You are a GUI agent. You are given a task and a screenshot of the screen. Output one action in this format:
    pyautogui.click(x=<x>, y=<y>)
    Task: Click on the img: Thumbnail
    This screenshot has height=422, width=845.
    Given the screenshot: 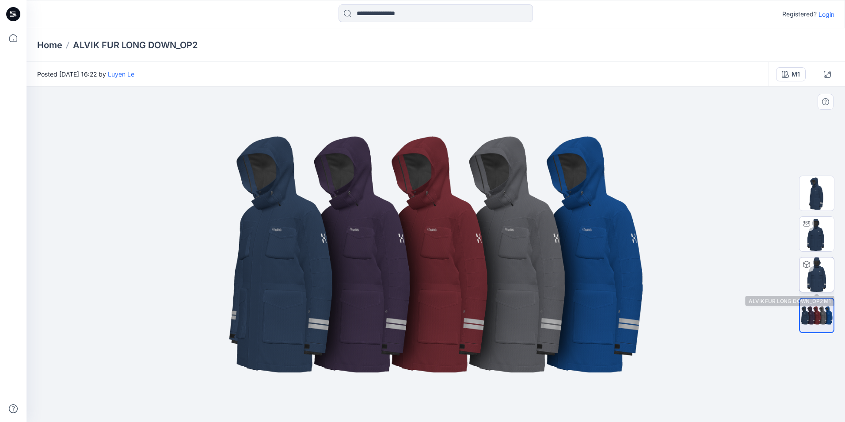 What is the action you would take?
    pyautogui.click(x=817, y=193)
    